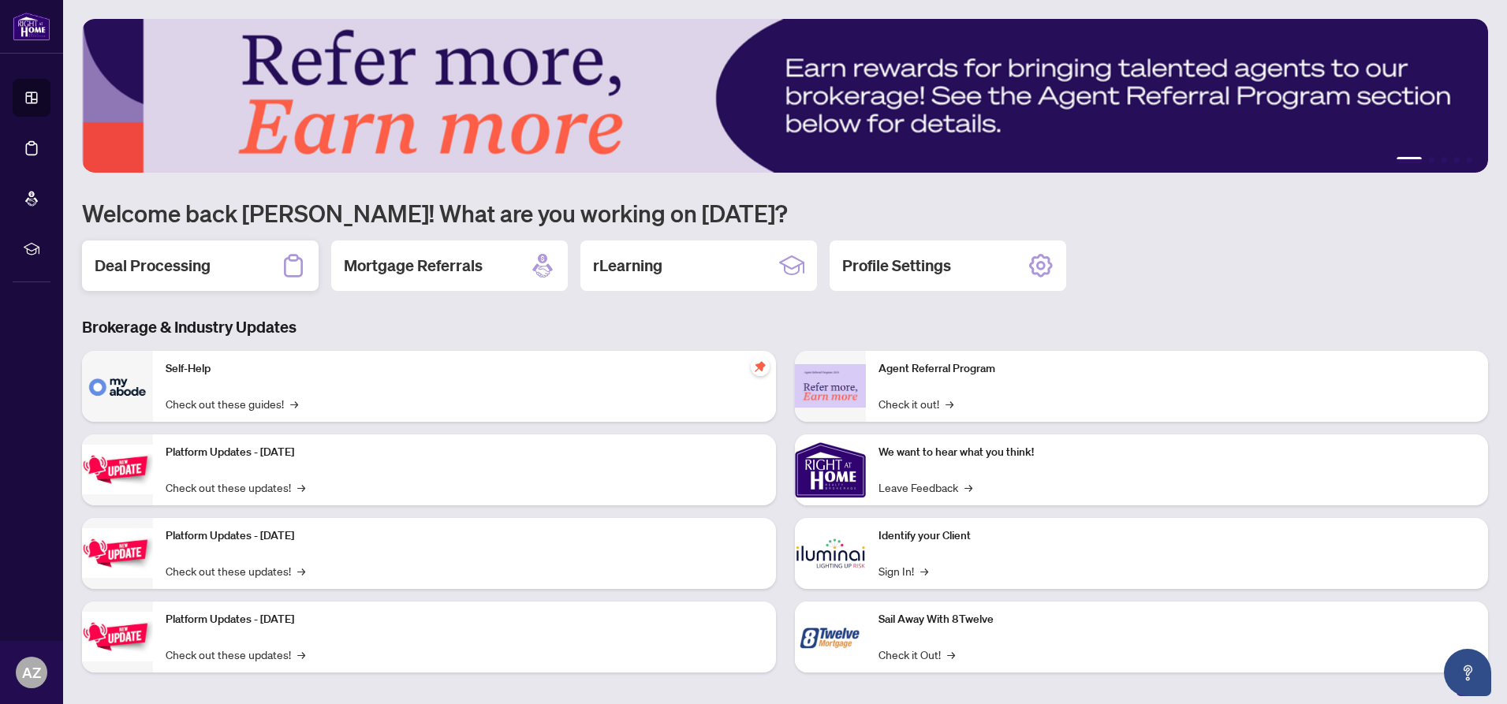 The height and width of the screenshot is (704, 1507). What do you see at coordinates (118, 636) in the screenshot?
I see `img: Platform Updates - June 23, 2025` at bounding box center [118, 636].